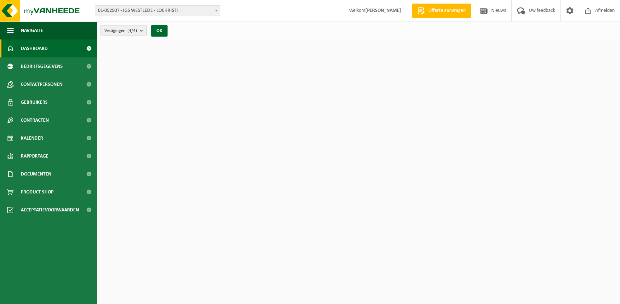 Image resolution: width=620 pixels, height=304 pixels. Describe the element at coordinates (42, 84) in the screenshot. I see `span: Contactpersonen` at that location.